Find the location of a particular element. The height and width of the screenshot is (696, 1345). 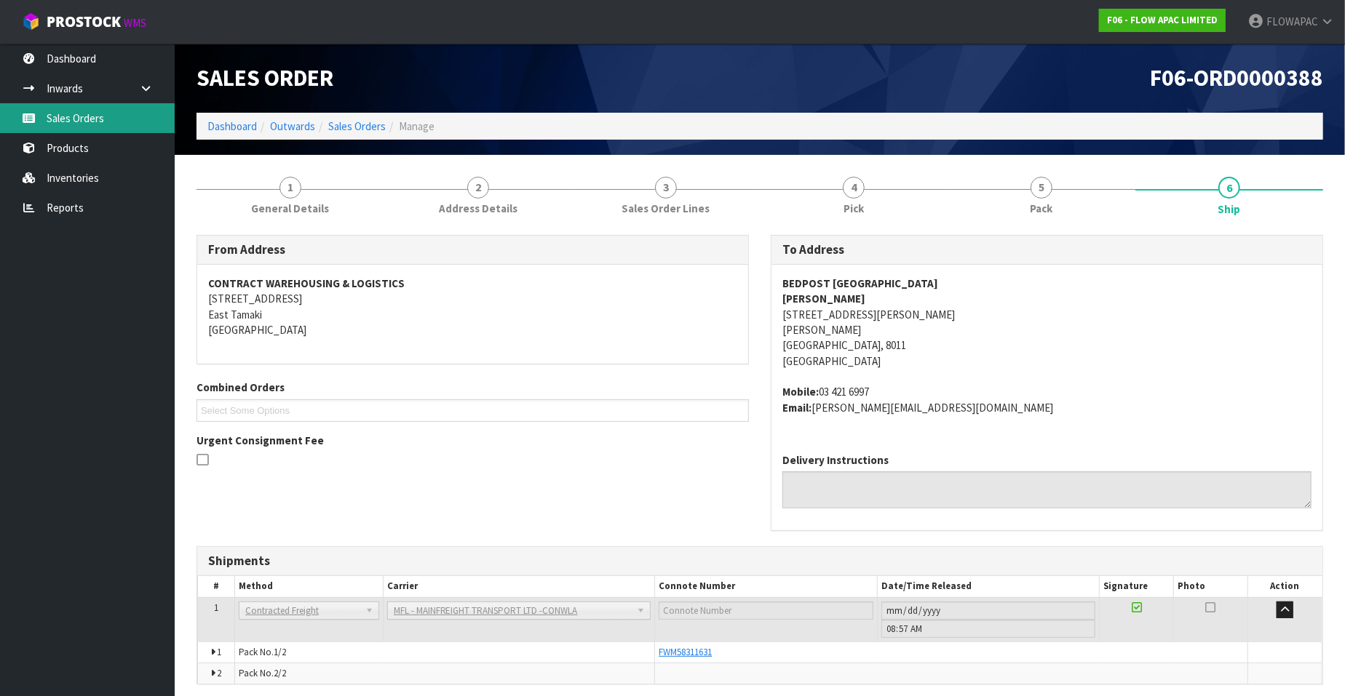

a: FWM58311631 is located at coordinates (685, 652).